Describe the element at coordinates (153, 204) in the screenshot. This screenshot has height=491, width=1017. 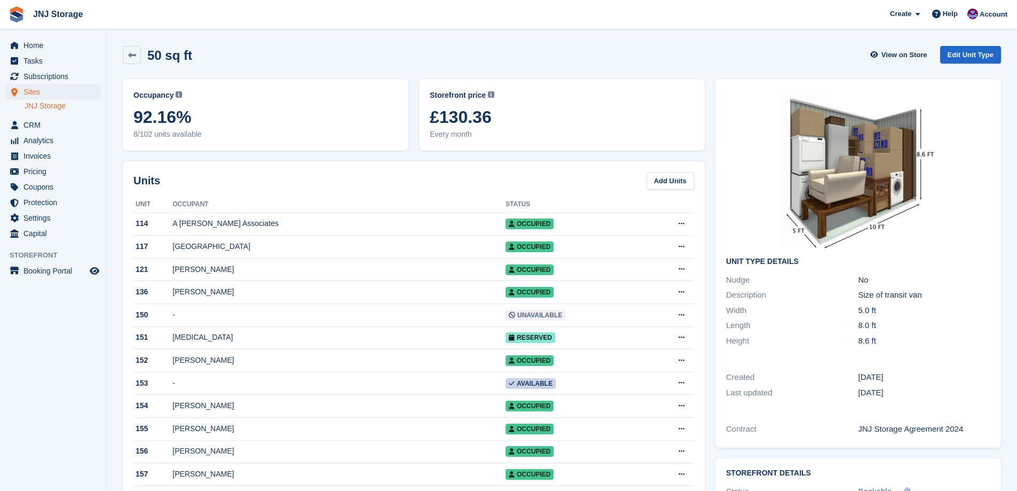
I see `th: Unit` at that location.